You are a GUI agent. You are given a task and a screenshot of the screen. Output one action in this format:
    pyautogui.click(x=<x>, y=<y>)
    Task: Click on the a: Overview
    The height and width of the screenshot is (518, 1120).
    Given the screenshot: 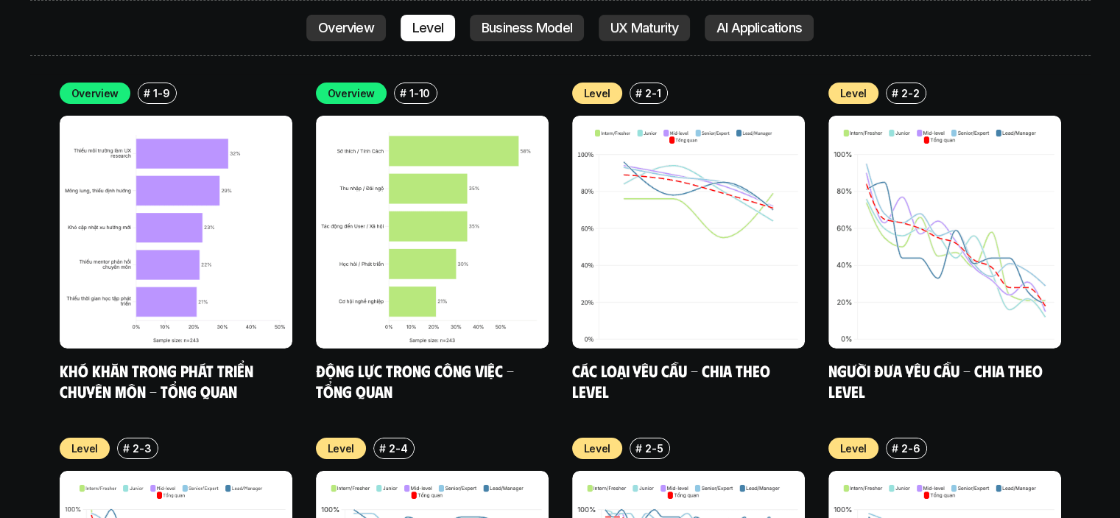 What is the action you would take?
    pyautogui.click(x=346, y=28)
    